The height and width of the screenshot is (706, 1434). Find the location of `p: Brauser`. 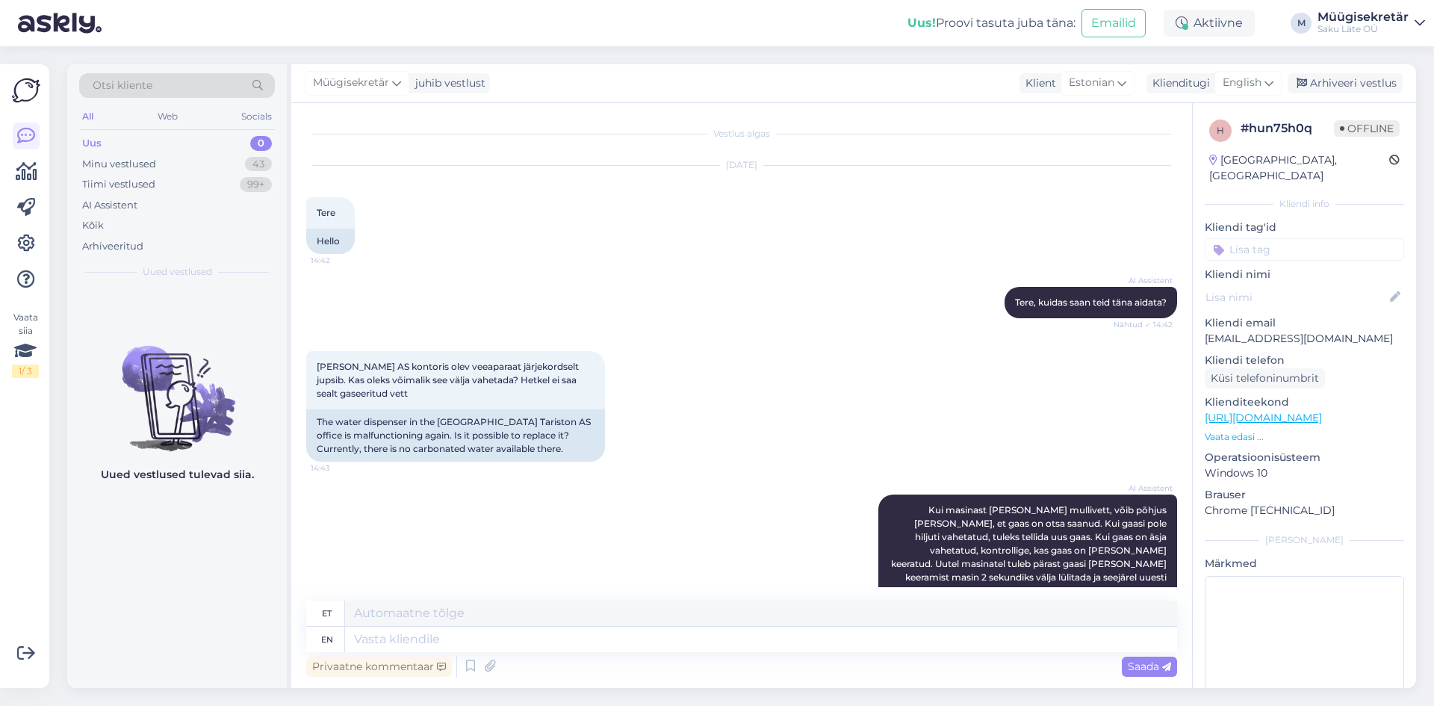

p: Brauser is located at coordinates (1304, 494).